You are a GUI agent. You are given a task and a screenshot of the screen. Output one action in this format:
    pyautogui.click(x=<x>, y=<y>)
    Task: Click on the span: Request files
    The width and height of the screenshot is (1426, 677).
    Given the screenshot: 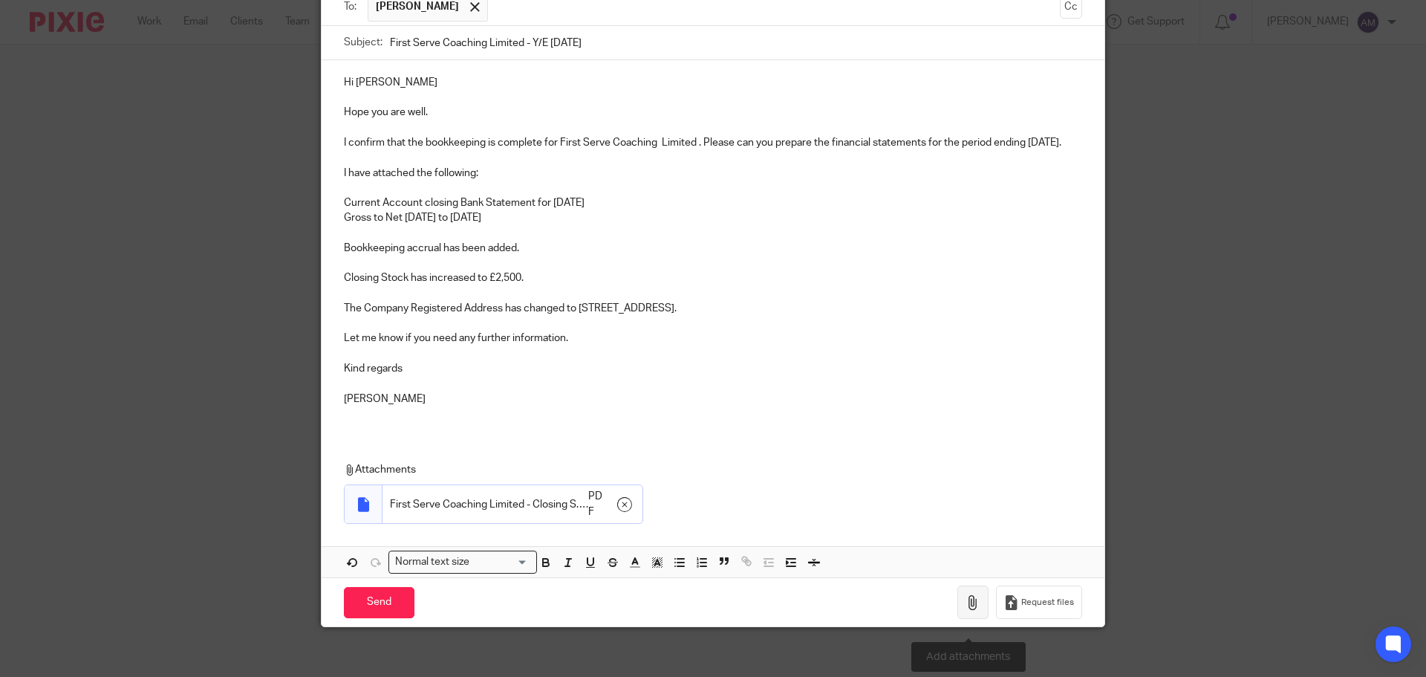 What is the action you would take?
    pyautogui.click(x=1048, y=603)
    